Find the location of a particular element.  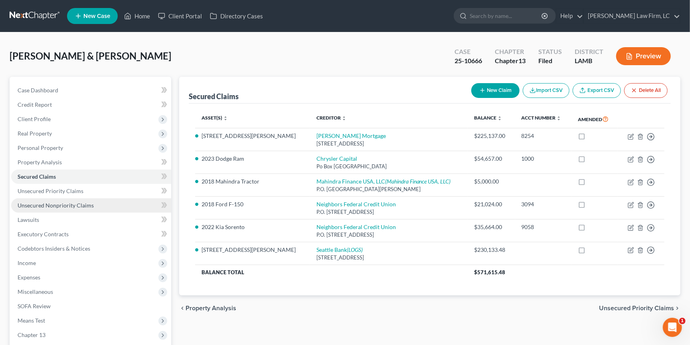

a: Creditor unfold_more is located at coordinates (331, 117).